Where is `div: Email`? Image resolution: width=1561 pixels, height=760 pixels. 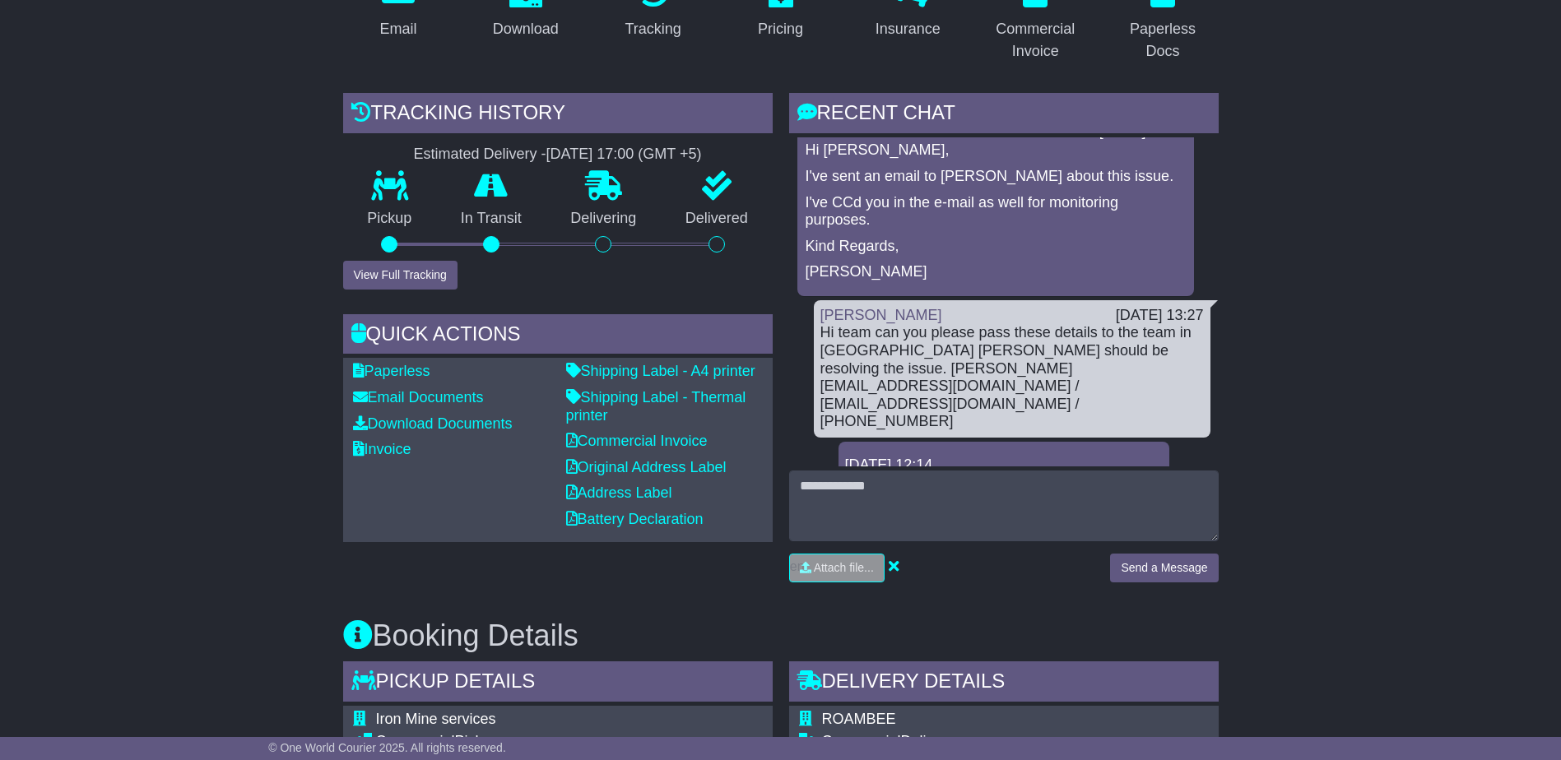 div: Email is located at coordinates (398, 29).